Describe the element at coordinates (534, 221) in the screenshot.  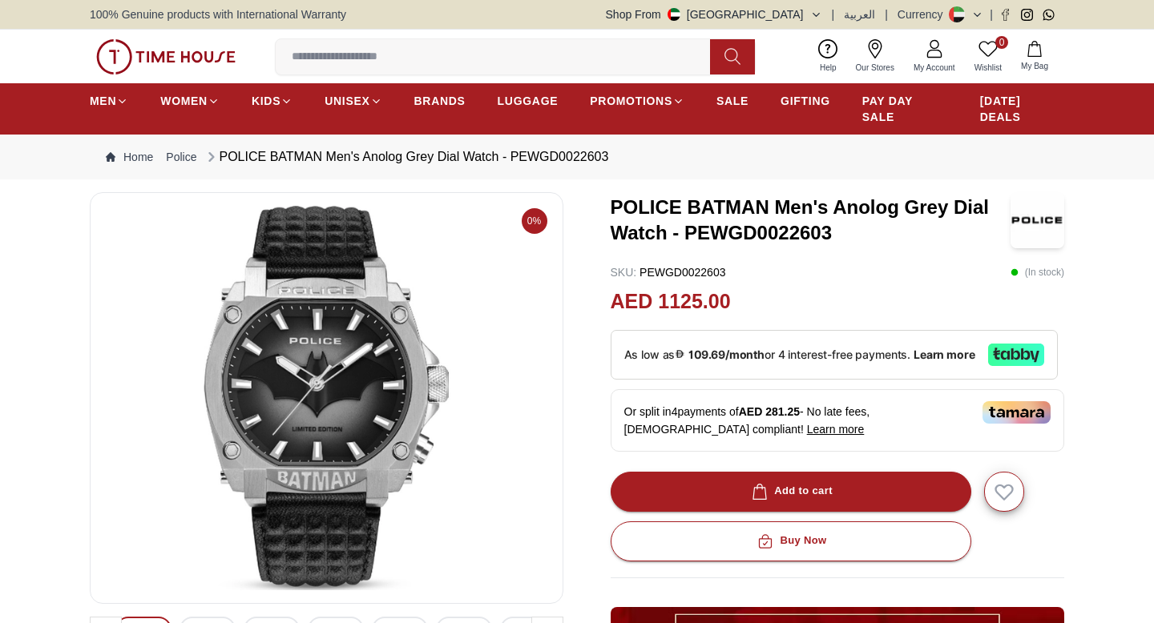
I see `span: 0%` at that location.